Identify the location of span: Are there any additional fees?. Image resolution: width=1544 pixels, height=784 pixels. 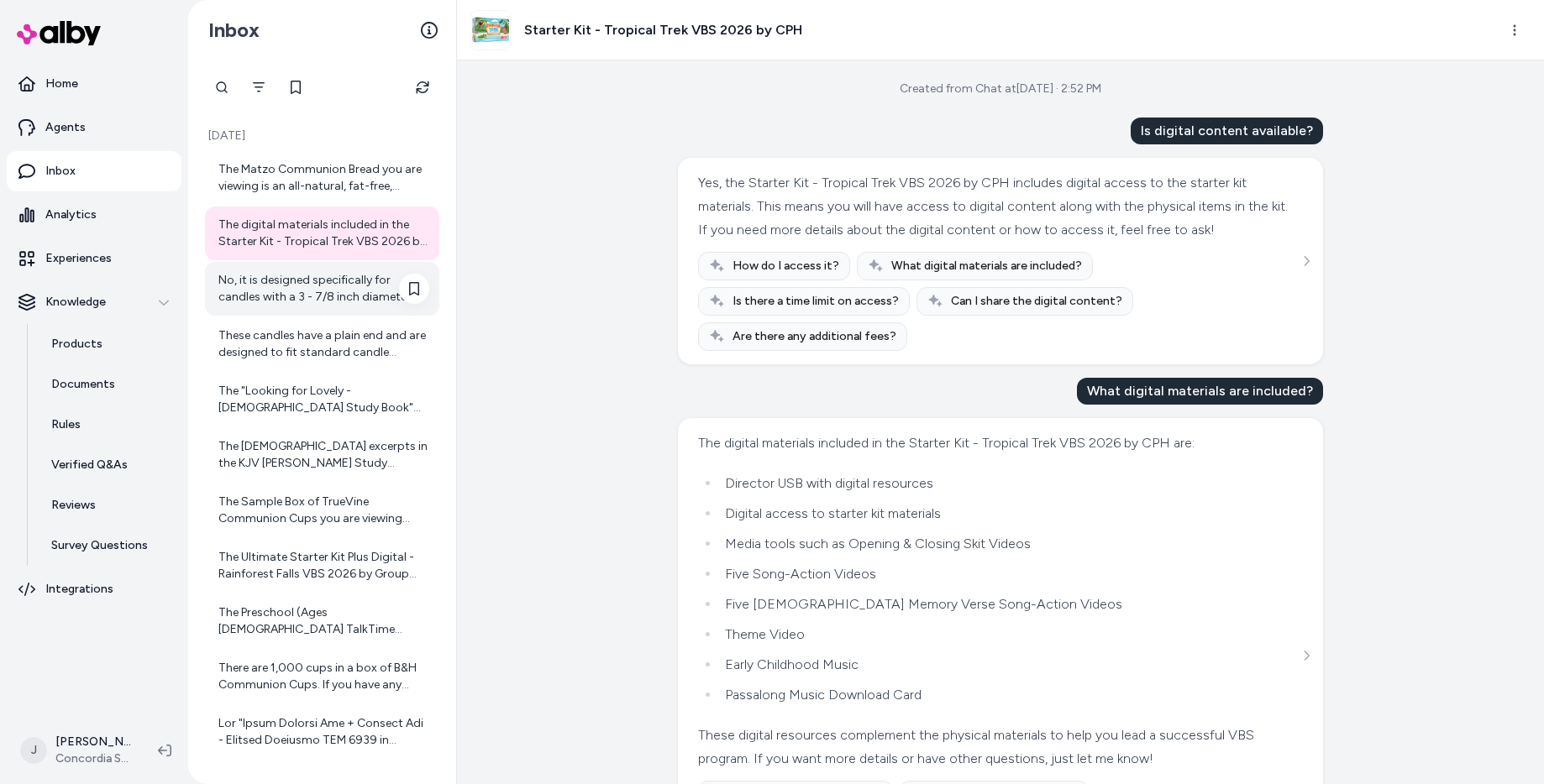
(813, 337).